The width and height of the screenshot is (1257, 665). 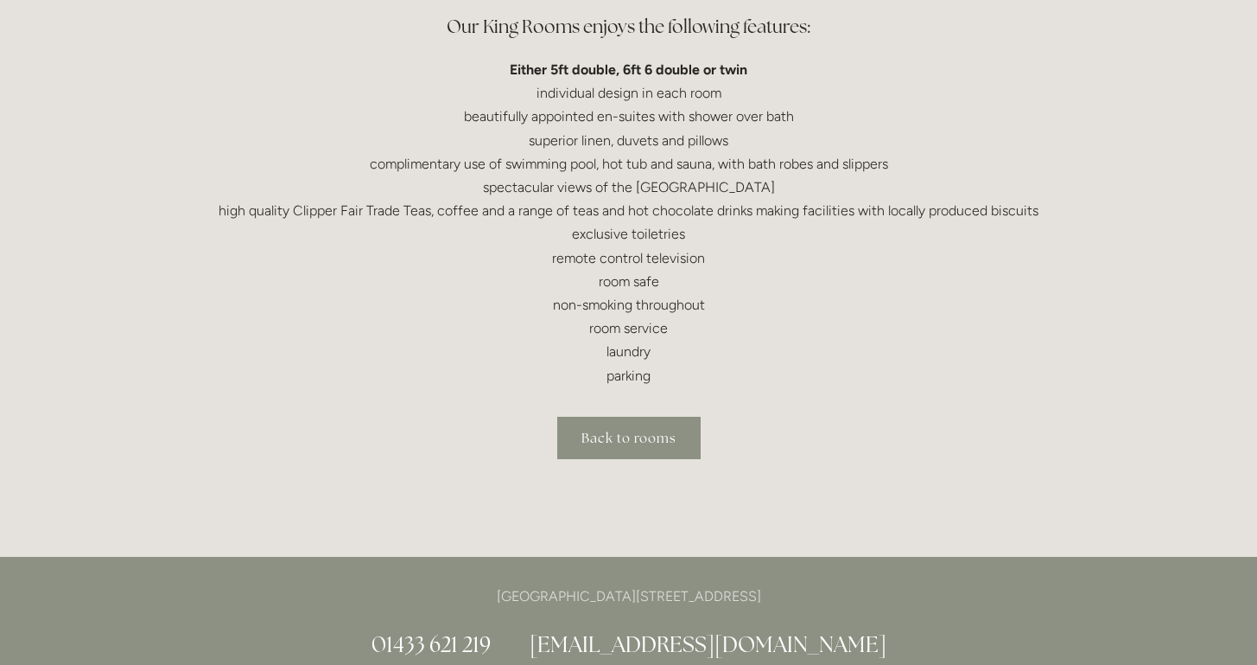 What do you see at coordinates (628, 69) in the screenshot?
I see `strong: Either 5ft double, 6ft 6 double or twin` at bounding box center [628, 69].